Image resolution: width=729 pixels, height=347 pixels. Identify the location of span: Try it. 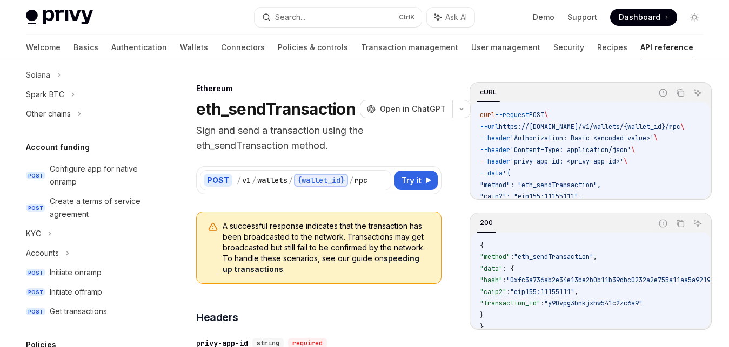
(411, 180).